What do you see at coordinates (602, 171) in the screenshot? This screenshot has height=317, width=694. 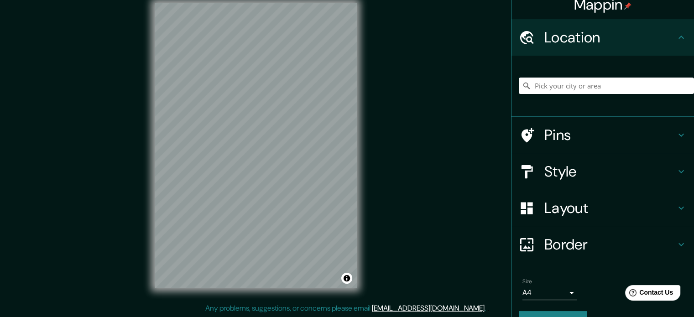 I see `div: Style` at bounding box center [602, 171].